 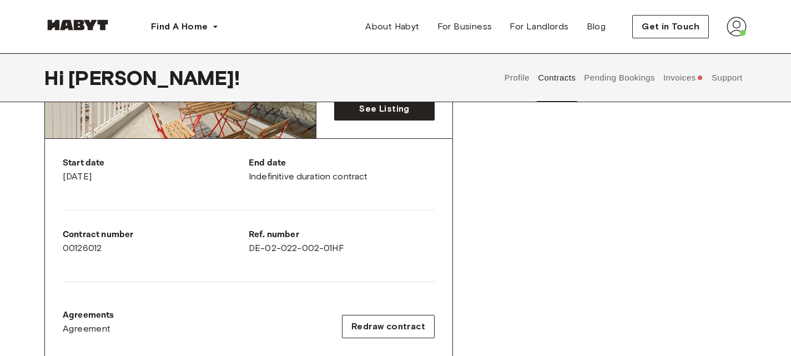 I want to click on button: Get in Touch, so click(x=671, y=27).